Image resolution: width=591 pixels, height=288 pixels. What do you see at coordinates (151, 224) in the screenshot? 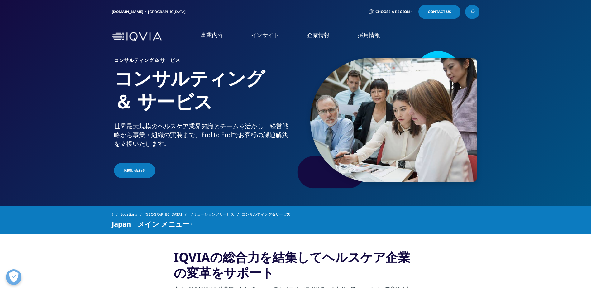
I see `span: Japan メイン メニュー` at bounding box center [151, 224].